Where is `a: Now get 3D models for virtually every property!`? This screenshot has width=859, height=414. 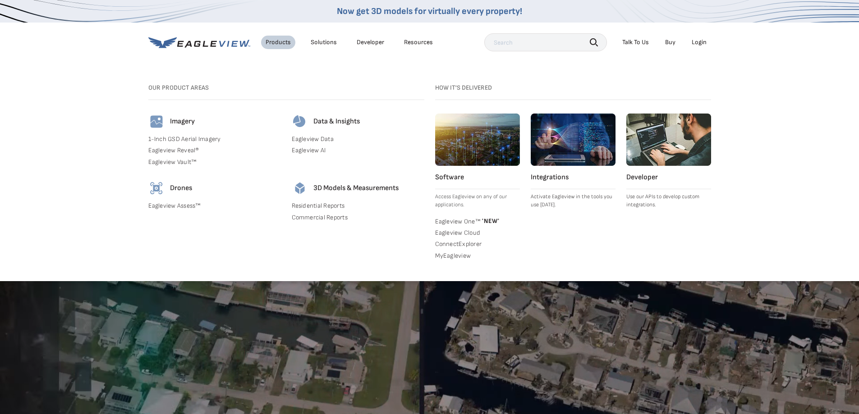
a: Now get 3D models for virtually every property! is located at coordinates (429, 11).